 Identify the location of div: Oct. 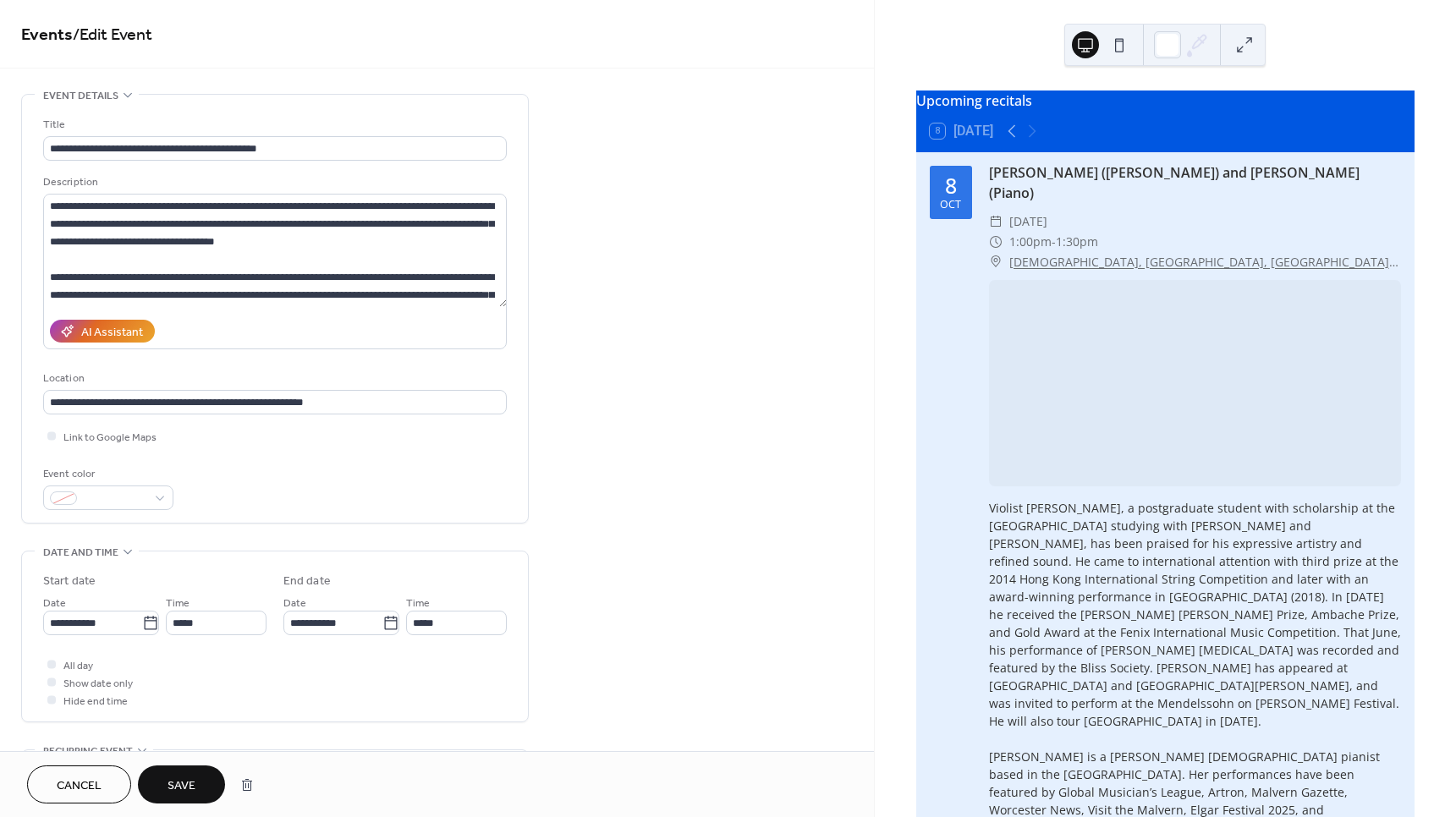
(950, 205).